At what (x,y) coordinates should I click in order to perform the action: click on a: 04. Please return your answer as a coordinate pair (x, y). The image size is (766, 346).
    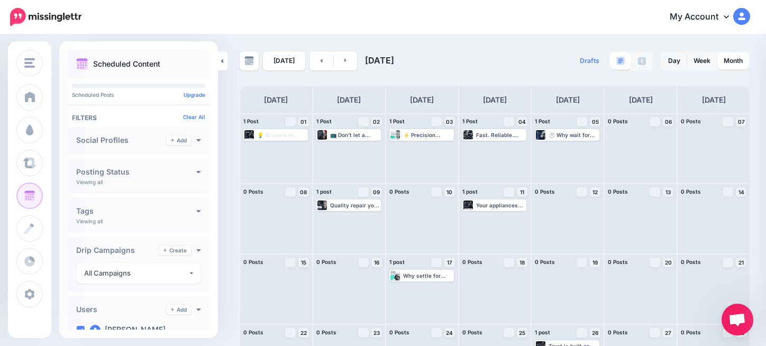
    Looking at the image, I should click on (522, 122).